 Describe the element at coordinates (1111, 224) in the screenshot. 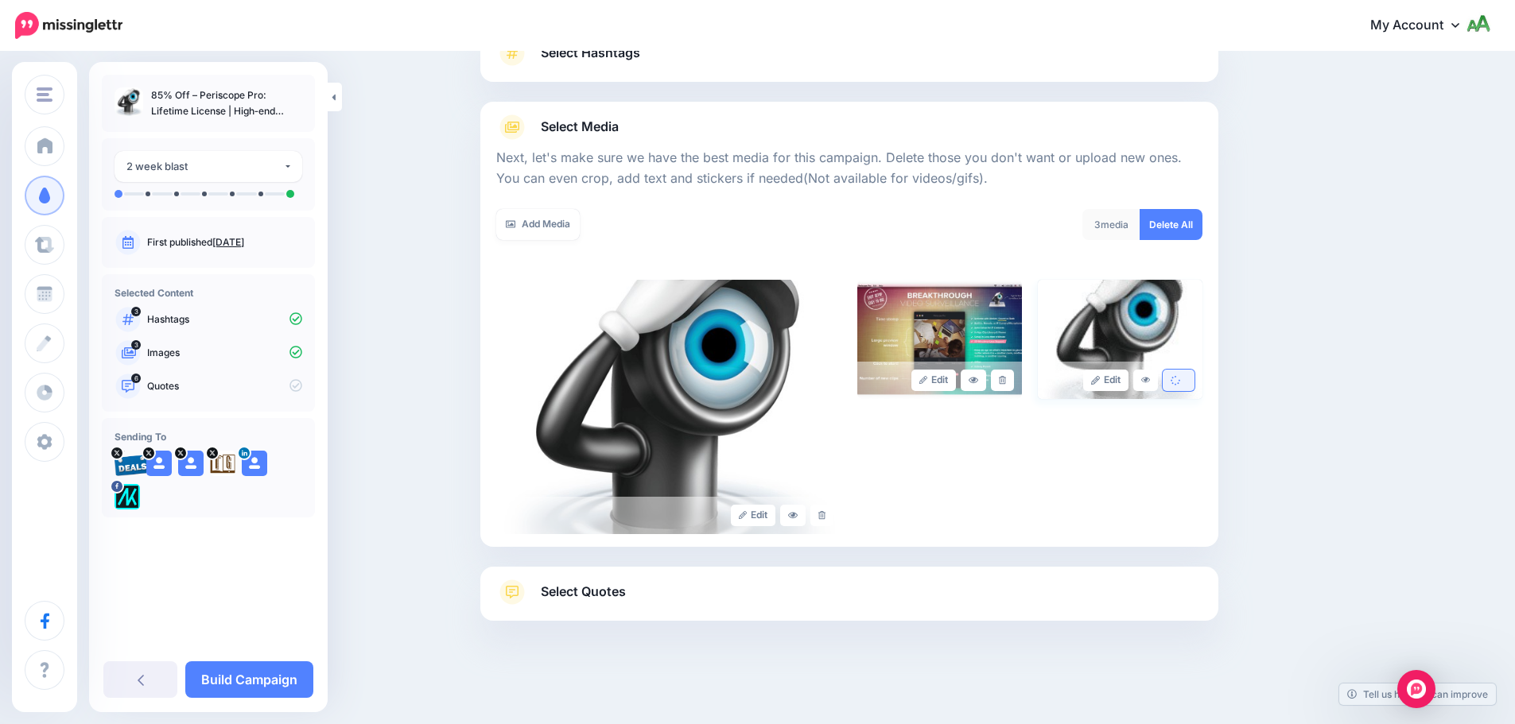

I see `div: media` at that location.